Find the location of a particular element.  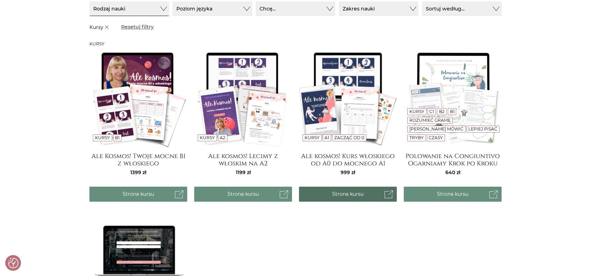

a: Resetuj filtry is located at coordinates (137, 27).